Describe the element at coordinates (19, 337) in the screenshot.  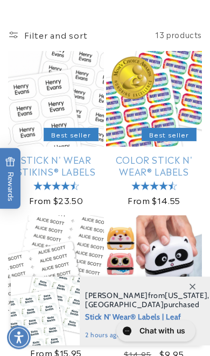
I see `div: Accessibility Menu` at that location.